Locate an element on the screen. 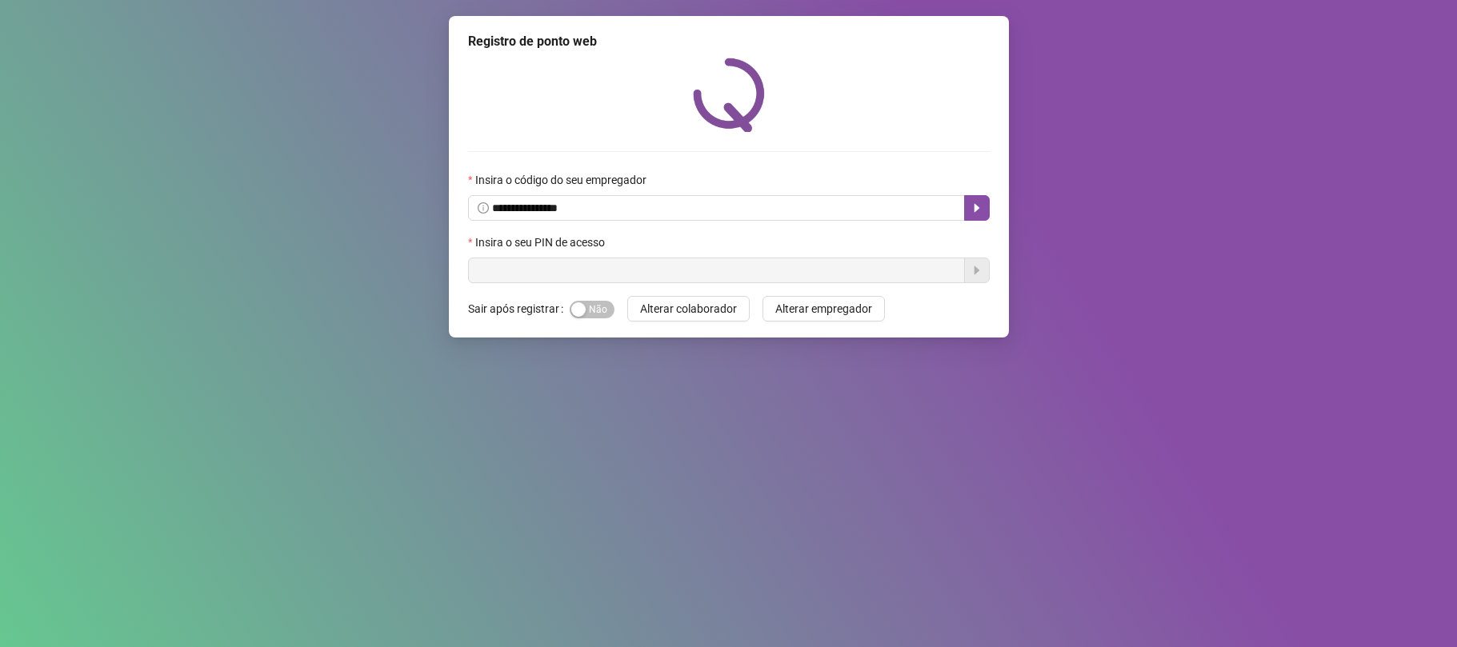  span: Alterar colaborador is located at coordinates (688, 309).